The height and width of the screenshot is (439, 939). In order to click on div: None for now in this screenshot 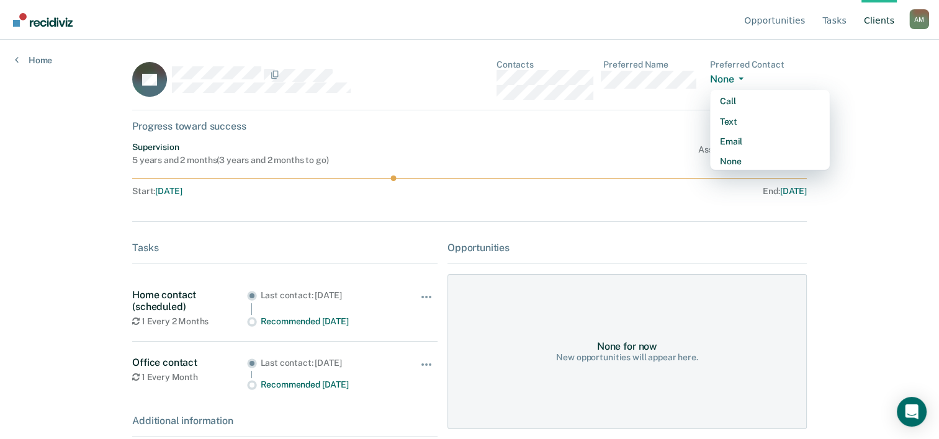, I will do `click(627, 346)`.